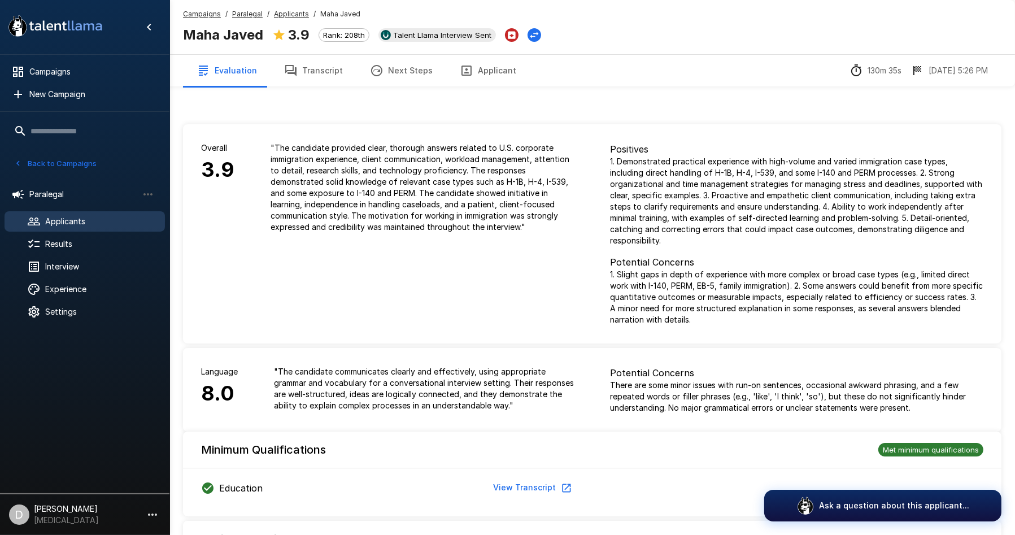 The height and width of the screenshot is (535, 1015). I want to click on h6: 3.9, so click(218, 170).